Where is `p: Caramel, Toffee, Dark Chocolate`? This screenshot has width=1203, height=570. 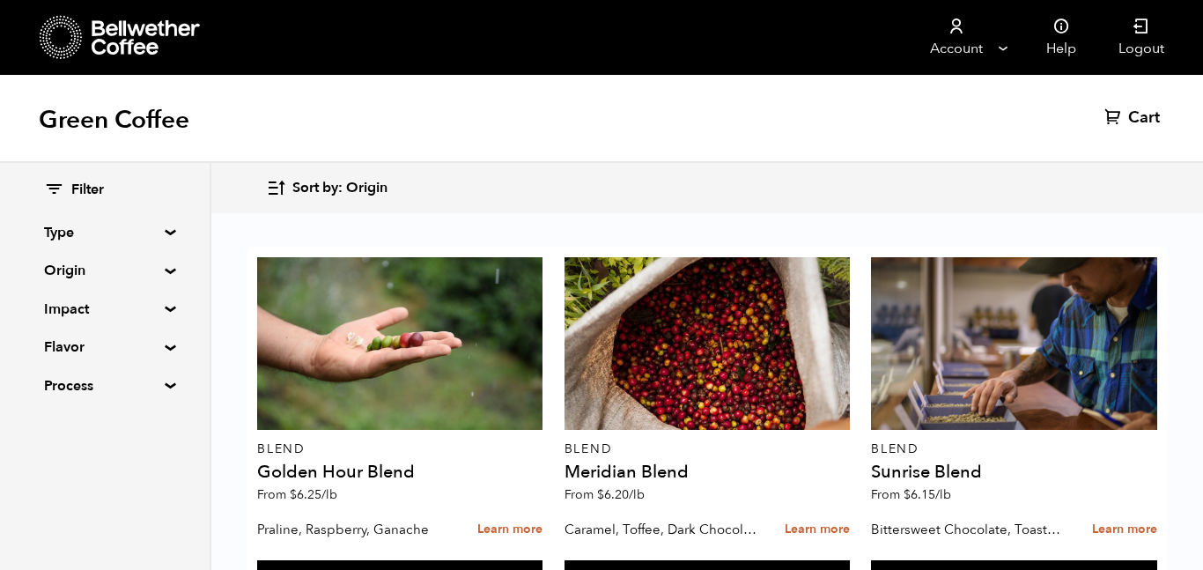
p: Caramel, Toffee, Dark Chocolate is located at coordinates (662, 529).